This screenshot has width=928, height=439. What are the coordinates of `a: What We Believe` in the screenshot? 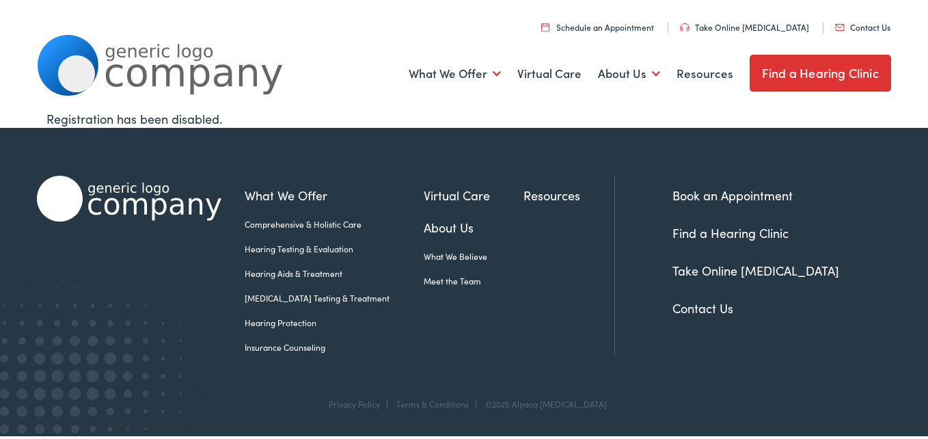 It's located at (473, 256).